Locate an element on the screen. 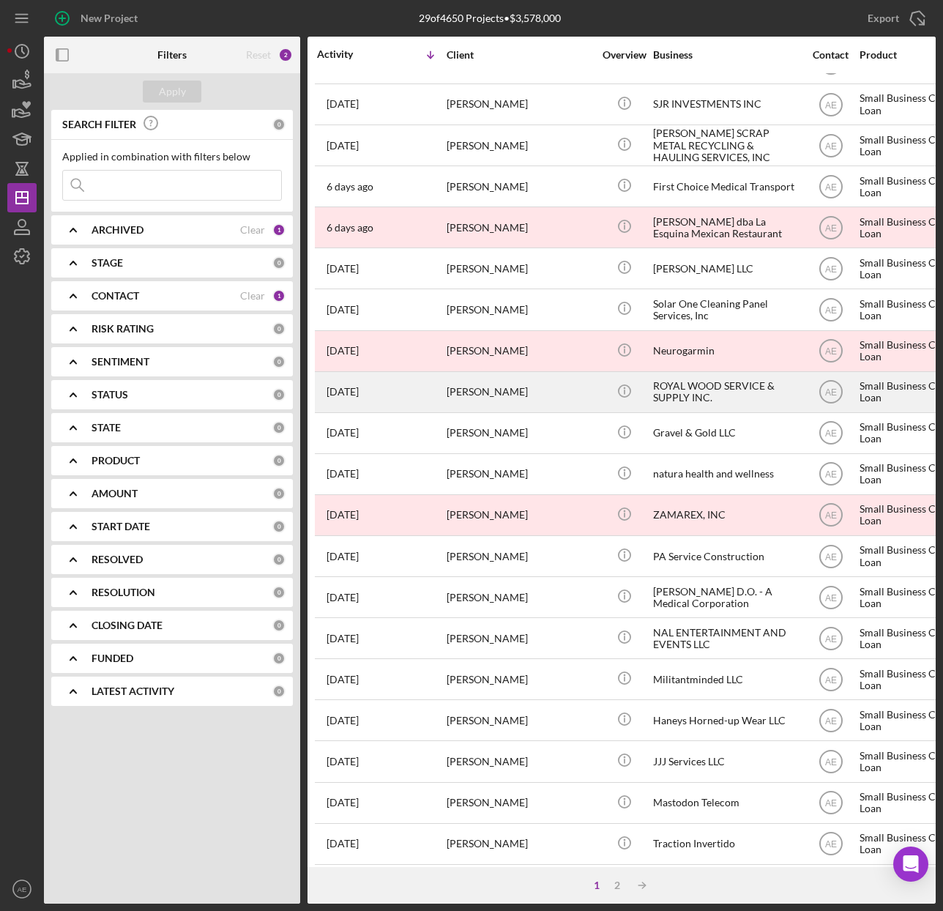 Image resolution: width=943 pixels, height=911 pixels. b: AMOUNT is located at coordinates (114, 493).